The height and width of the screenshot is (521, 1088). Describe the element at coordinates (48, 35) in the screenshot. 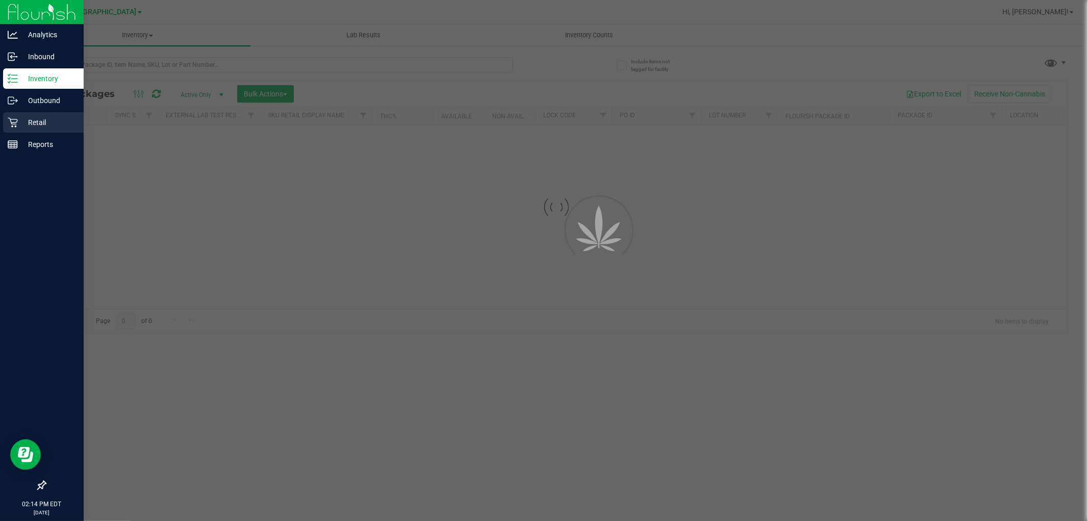

I see `p: Analytics` at that location.